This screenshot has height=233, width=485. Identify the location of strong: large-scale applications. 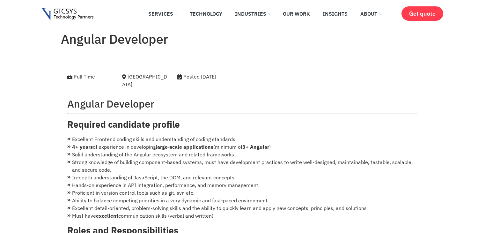
(184, 147).